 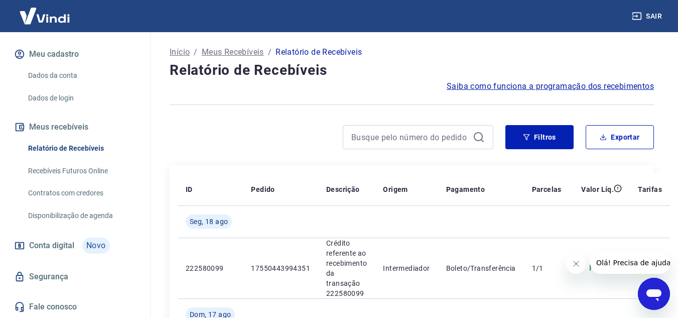 What do you see at coordinates (395, 189) in the screenshot?
I see `p: Origem` at bounding box center [395, 189].